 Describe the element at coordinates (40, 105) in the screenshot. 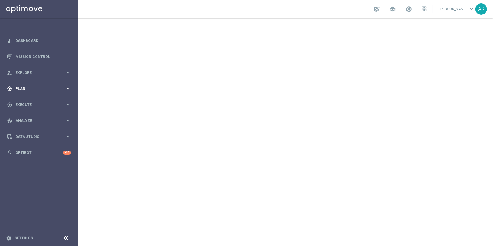

I see `span: Execute` at that location.